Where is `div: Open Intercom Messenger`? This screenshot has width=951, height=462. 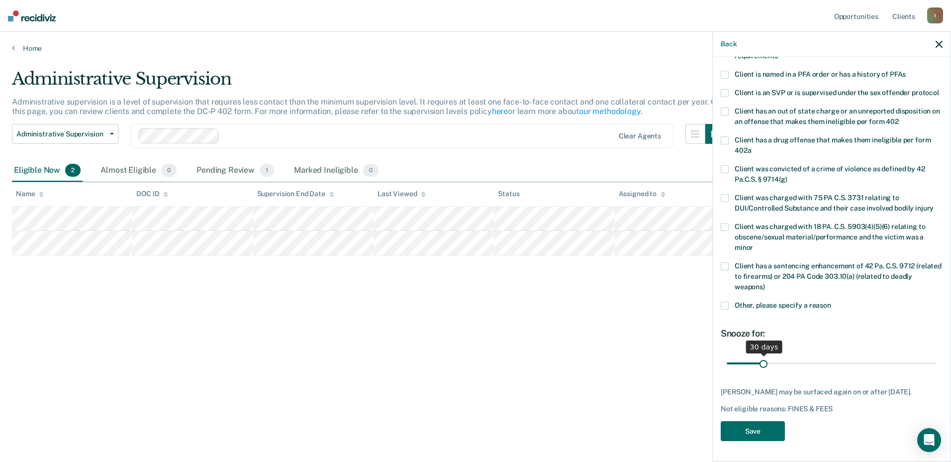 div: Open Intercom Messenger is located at coordinates (929, 440).